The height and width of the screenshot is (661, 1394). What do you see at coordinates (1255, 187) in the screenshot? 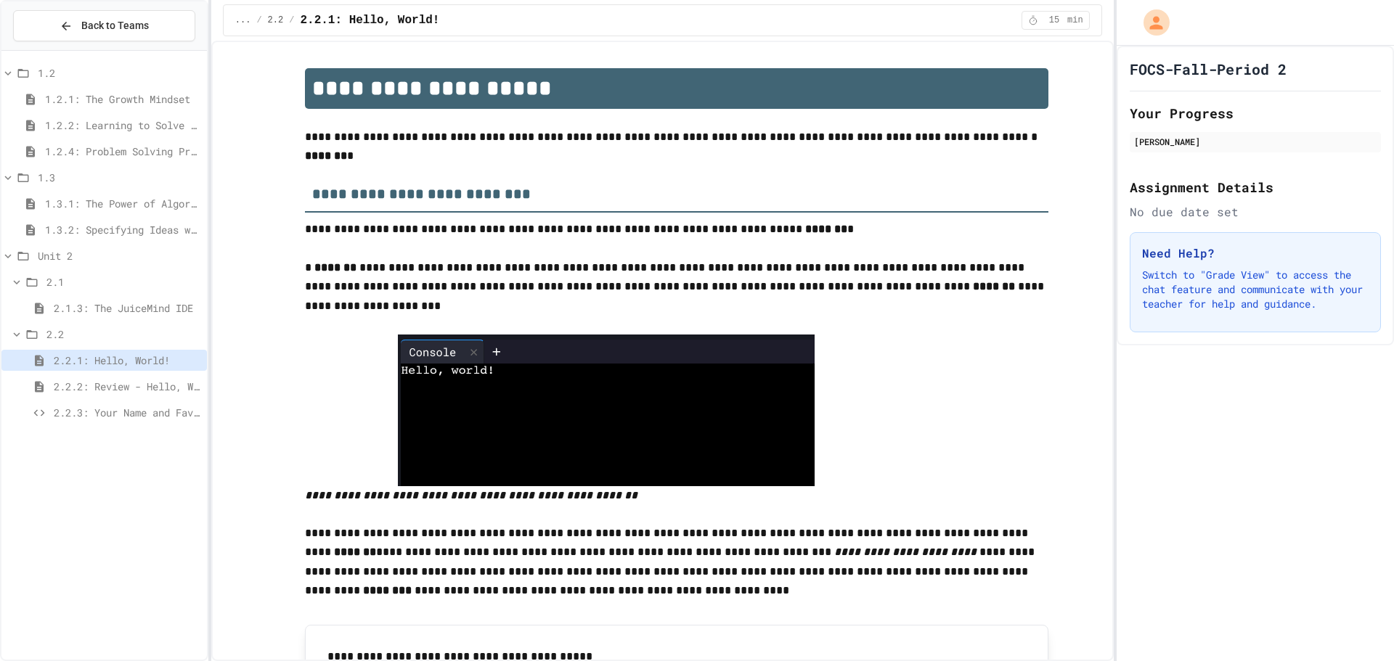
I see `h2: Assignment Details` at bounding box center [1255, 187].